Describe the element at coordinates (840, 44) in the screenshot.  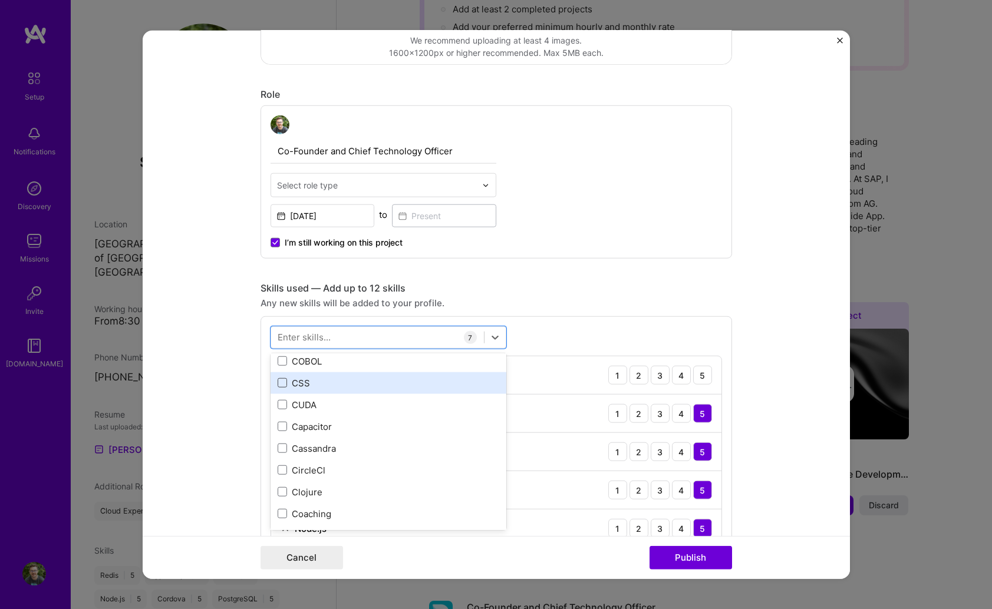
I see `button: Close` at that location.